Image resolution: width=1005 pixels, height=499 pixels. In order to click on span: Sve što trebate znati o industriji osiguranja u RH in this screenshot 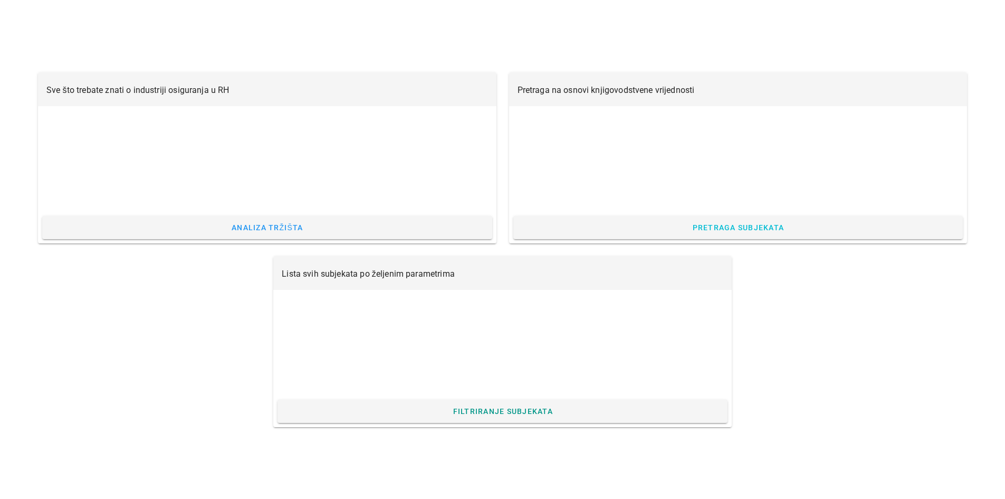, I will do `click(138, 90)`.